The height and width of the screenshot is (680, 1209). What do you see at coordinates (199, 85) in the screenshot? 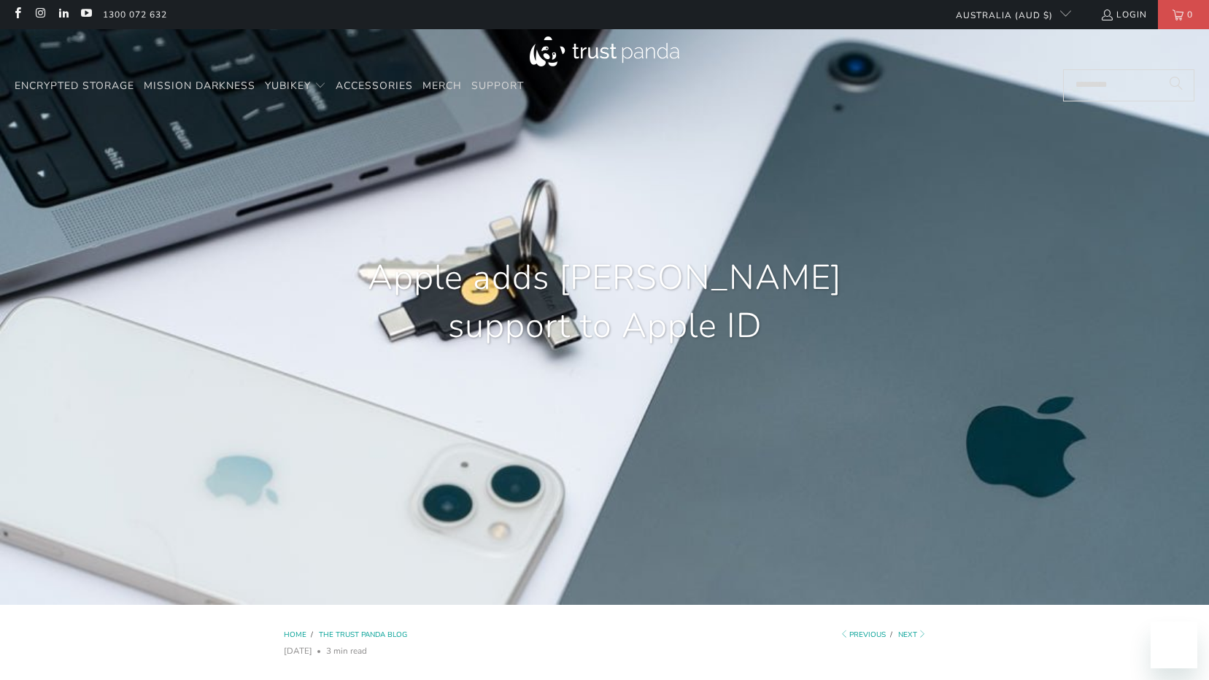
I see `span: Mission Darkness` at bounding box center [199, 85].